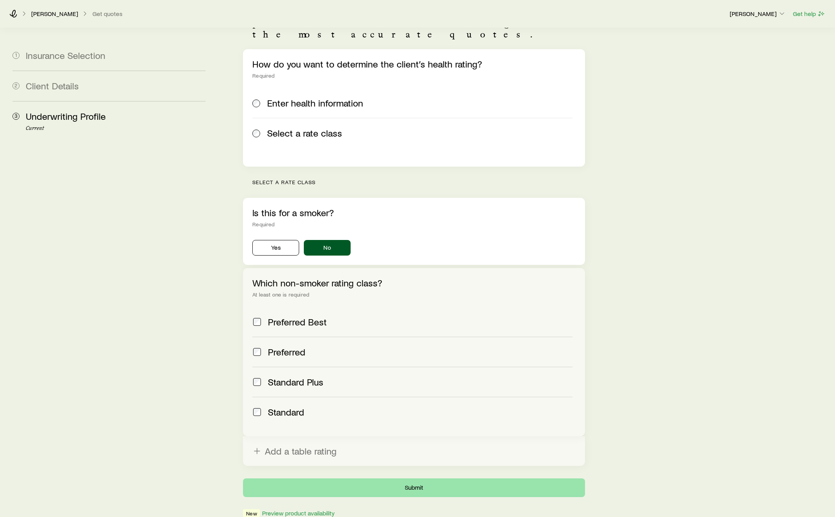  Describe the element at coordinates (256, 133) in the screenshot. I see `input: Select a rate class` at that location.